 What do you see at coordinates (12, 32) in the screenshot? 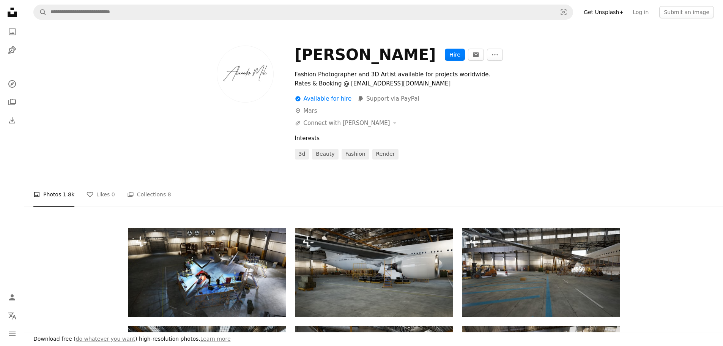
I see `a: Photos` at bounding box center [12, 32].